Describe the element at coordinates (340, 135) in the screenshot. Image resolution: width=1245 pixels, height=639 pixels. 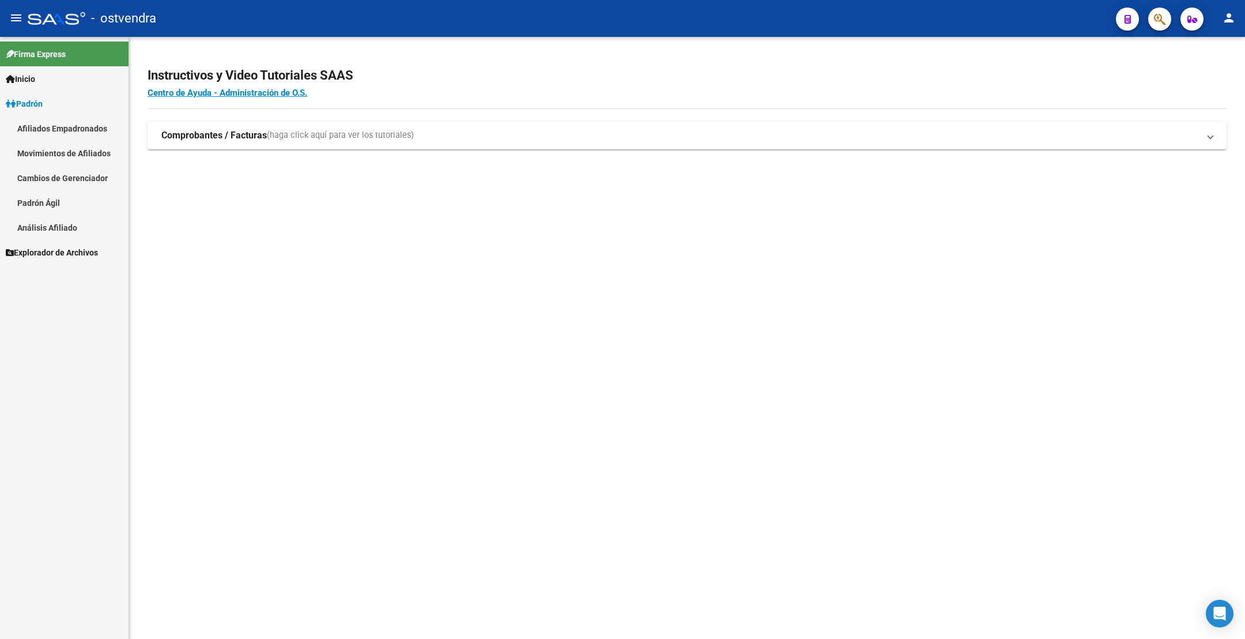
I see `span: (haga click aquí para ver los tutoriales)` at that location.